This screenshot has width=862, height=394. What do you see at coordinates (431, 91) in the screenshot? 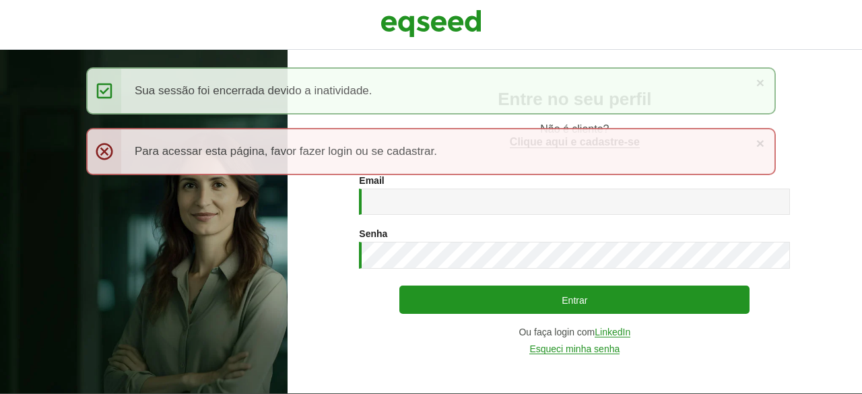
I see `div: Sua sessão foi encerrada devido a inatividade.` at bounding box center [431, 91].